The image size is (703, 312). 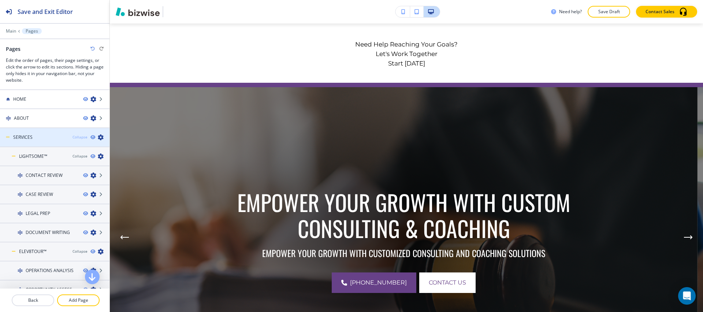 I want to click on button: Previous Hero Image, so click(x=125, y=237).